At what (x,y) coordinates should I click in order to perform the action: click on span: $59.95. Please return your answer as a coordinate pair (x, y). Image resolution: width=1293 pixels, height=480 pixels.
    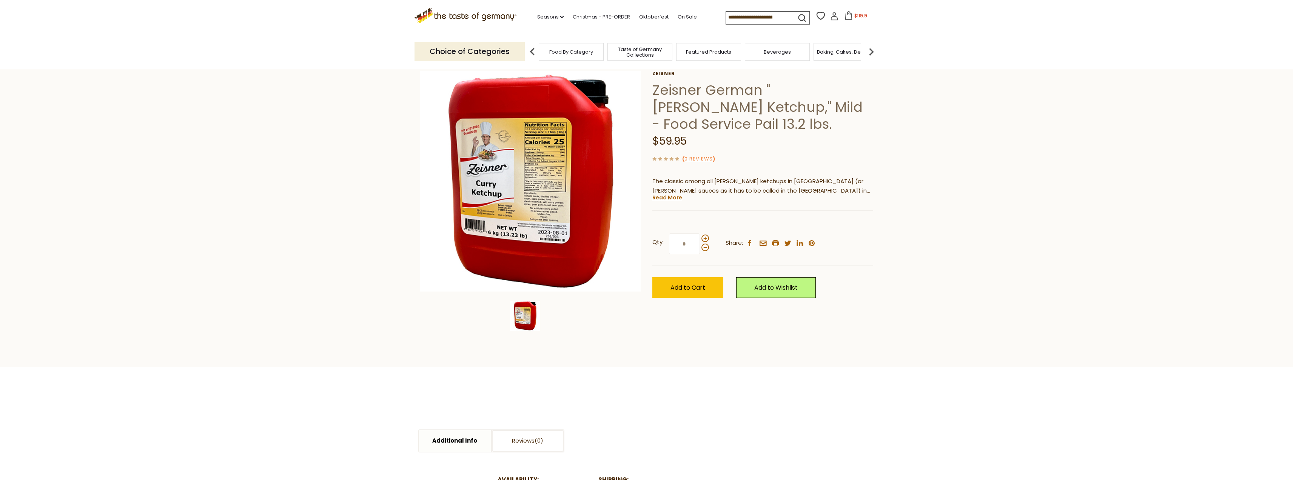
    Looking at the image, I should click on (669, 141).